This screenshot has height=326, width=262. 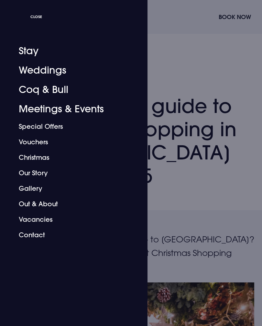 I want to click on a: Contact, so click(x=70, y=235).